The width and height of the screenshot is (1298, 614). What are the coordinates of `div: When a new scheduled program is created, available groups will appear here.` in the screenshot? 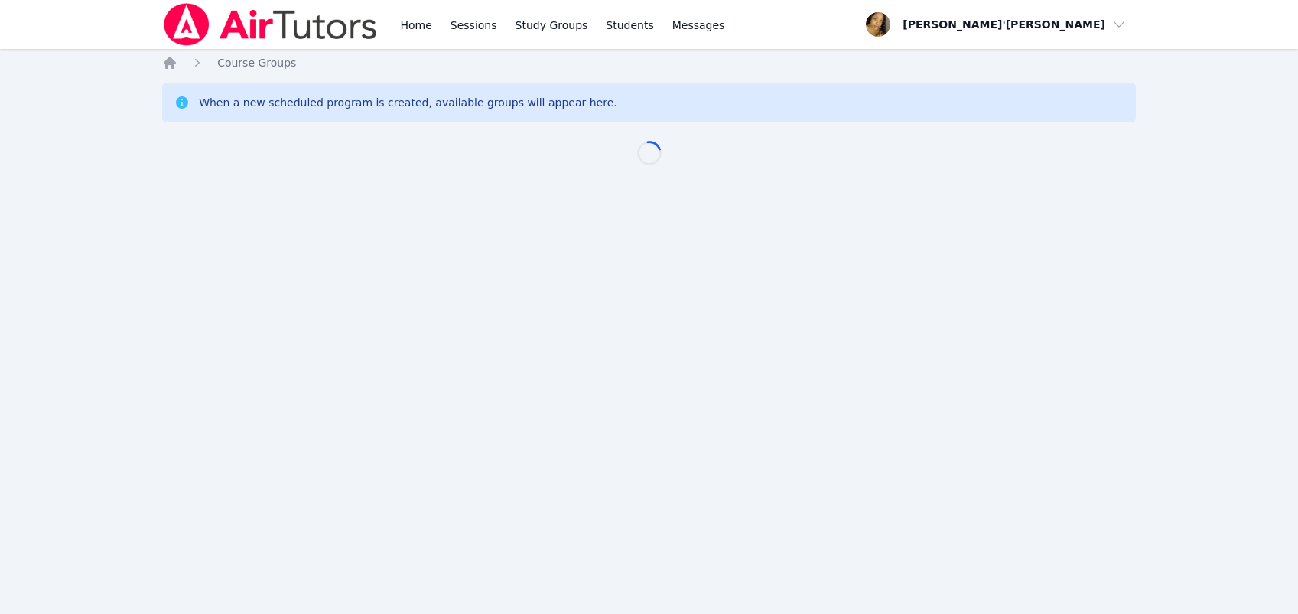 It's located at (408, 103).